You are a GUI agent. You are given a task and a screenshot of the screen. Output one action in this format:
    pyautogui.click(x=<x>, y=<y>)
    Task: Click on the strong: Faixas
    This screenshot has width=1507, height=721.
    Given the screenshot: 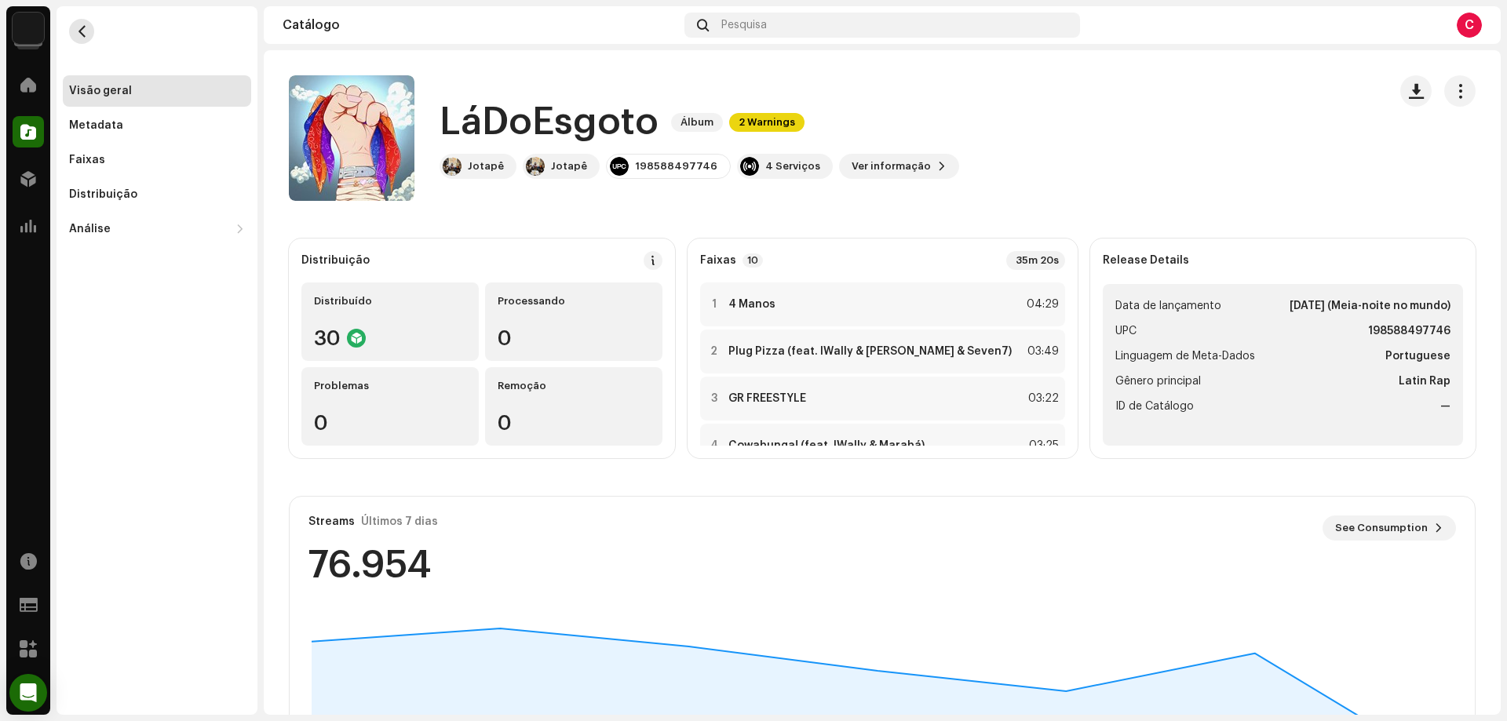 What is the action you would take?
    pyautogui.click(x=718, y=261)
    